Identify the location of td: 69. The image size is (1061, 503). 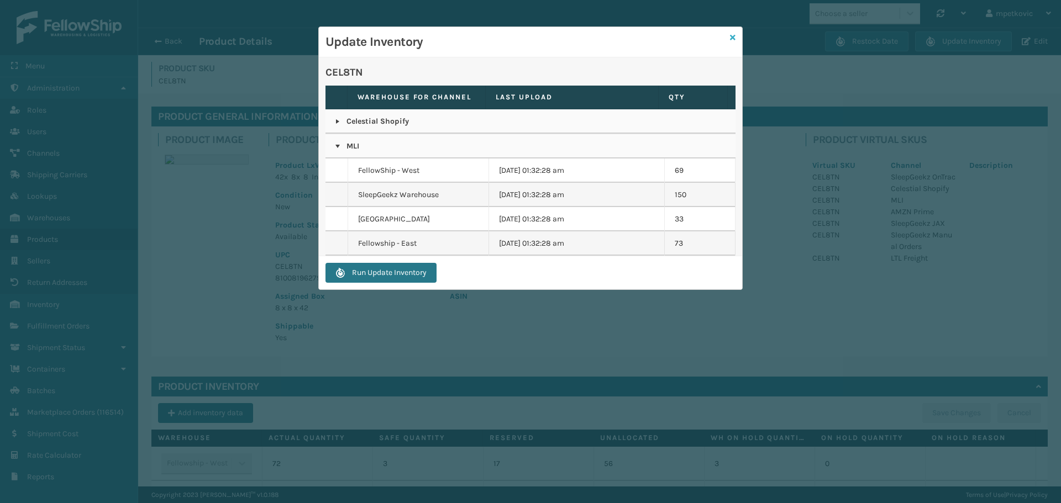
(700, 171).